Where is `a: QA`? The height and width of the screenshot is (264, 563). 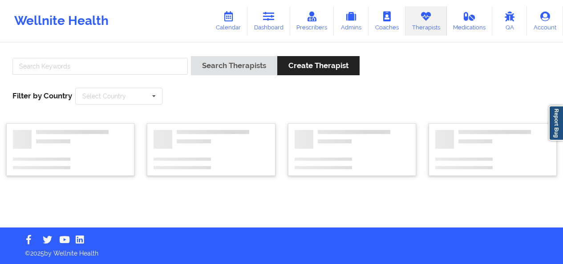
a: QA is located at coordinates (509, 21).